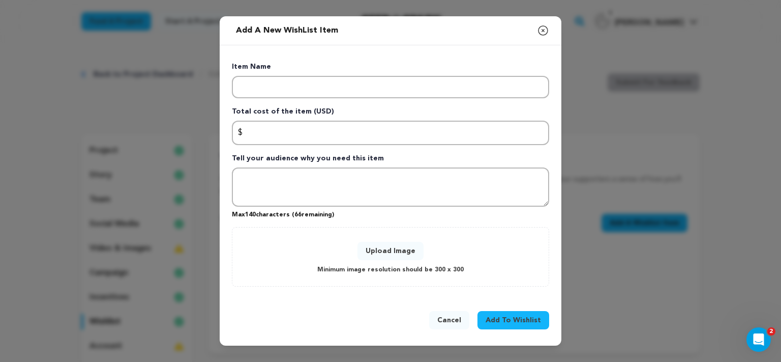 This screenshot has width=781, height=362. What do you see at coordinates (391, 270) in the screenshot?
I see `p: Minimum image resolution should be 300 x 300` at bounding box center [391, 270].